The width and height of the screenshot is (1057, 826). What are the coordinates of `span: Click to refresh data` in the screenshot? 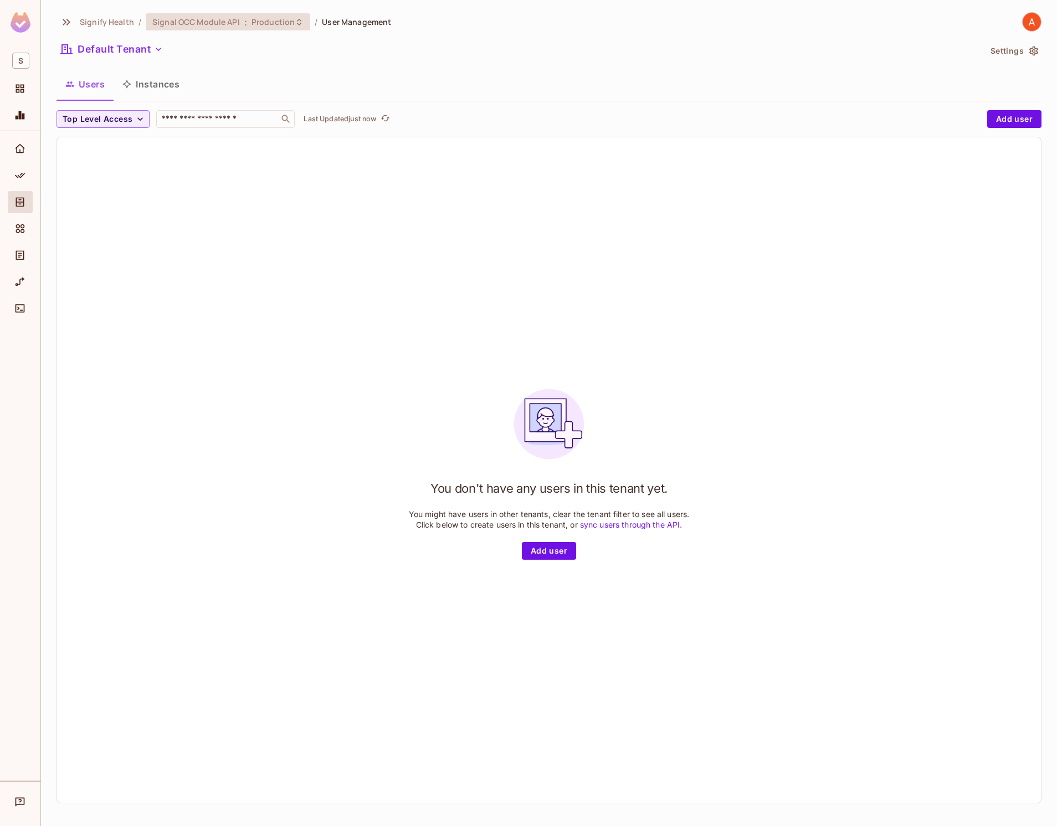 It's located at (384, 119).